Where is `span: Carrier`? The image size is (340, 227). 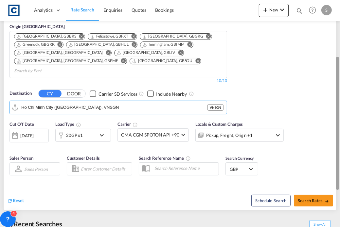
span: Carrier is located at coordinates (127, 124).